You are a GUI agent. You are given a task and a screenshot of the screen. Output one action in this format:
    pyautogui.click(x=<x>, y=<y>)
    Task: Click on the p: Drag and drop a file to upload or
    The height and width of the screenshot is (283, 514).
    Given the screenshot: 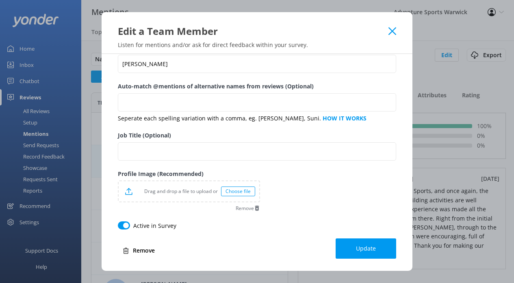 What is the action you would take?
    pyautogui.click(x=177, y=191)
    